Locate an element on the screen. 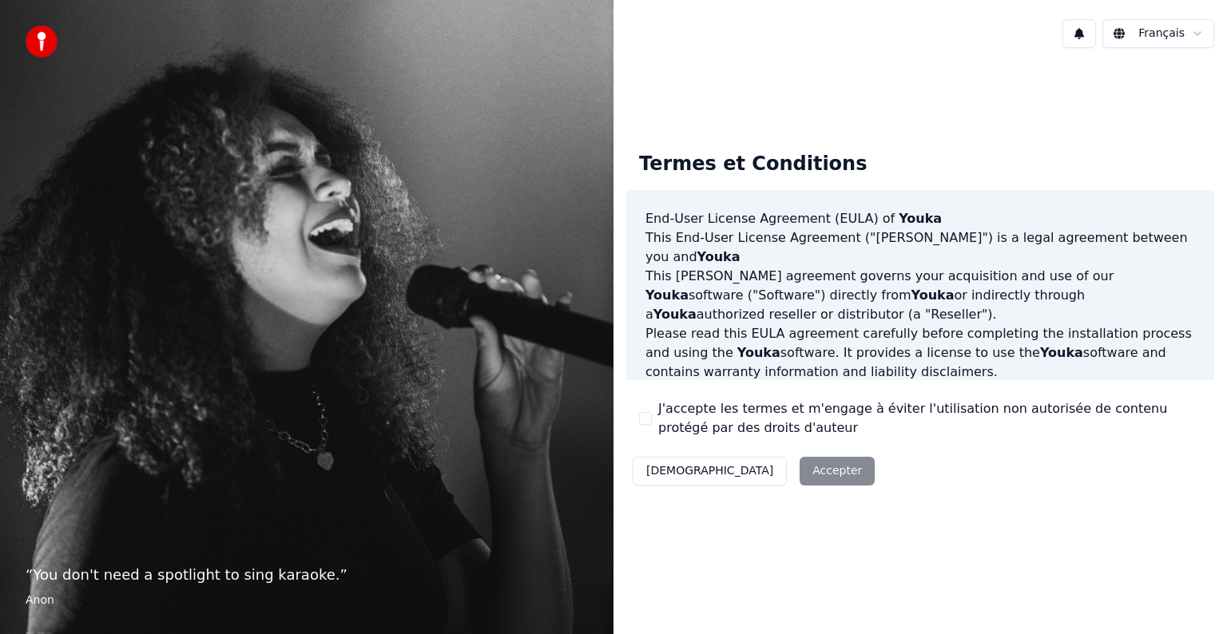 The image size is (1227, 634). h3: End-User License Agreement (EULA) of is located at coordinates (920, 219).